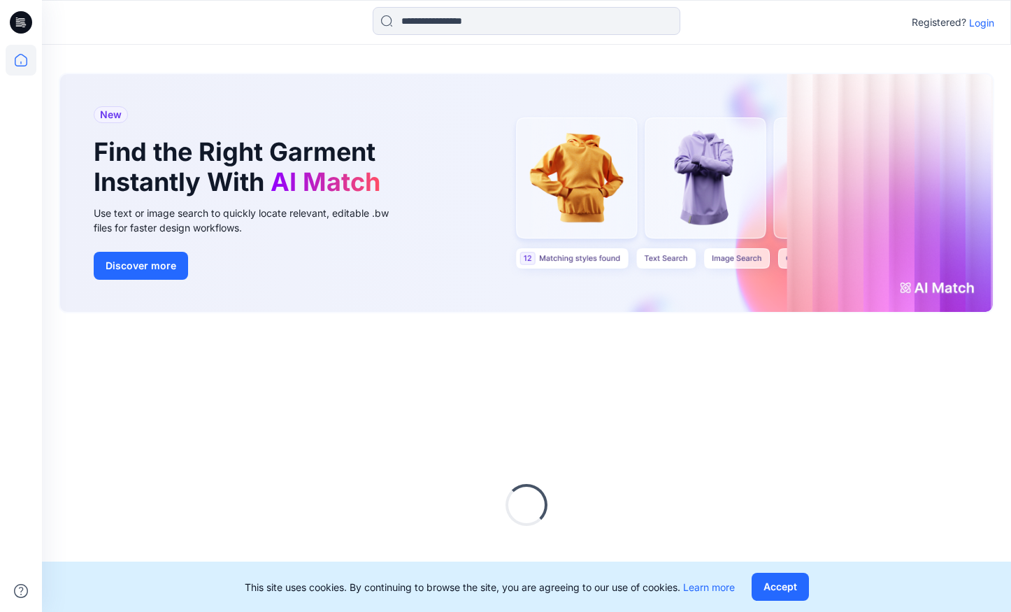 Image resolution: width=1011 pixels, height=612 pixels. What do you see at coordinates (709, 587) in the screenshot?
I see `a: Learn more` at bounding box center [709, 587].